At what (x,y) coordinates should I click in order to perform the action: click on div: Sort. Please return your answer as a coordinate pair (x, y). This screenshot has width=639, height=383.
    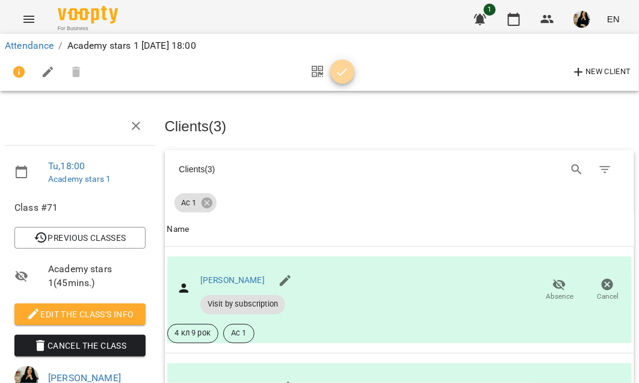
    Looking at the image, I should click on (178, 229).